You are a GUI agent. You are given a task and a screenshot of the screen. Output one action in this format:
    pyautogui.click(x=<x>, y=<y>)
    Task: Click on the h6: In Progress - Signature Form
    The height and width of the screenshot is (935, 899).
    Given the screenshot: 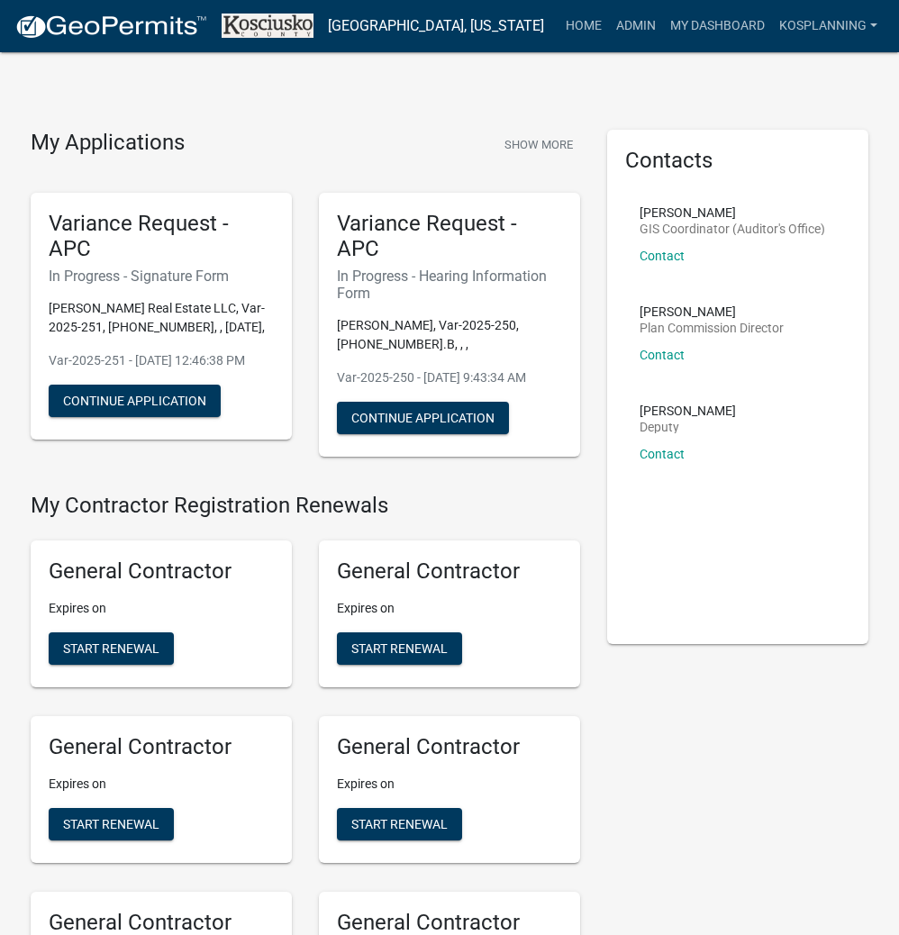 What is the action you would take?
    pyautogui.click(x=161, y=276)
    